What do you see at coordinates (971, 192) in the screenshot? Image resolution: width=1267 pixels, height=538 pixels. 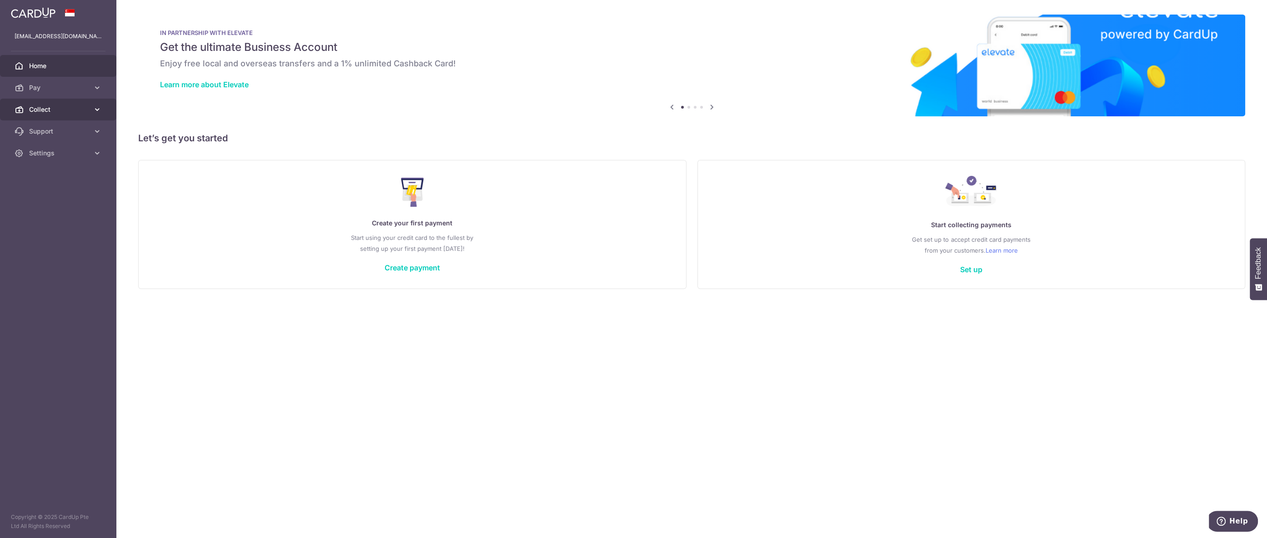 I see `img: Collect Payment` at bounding box center [971, 192].